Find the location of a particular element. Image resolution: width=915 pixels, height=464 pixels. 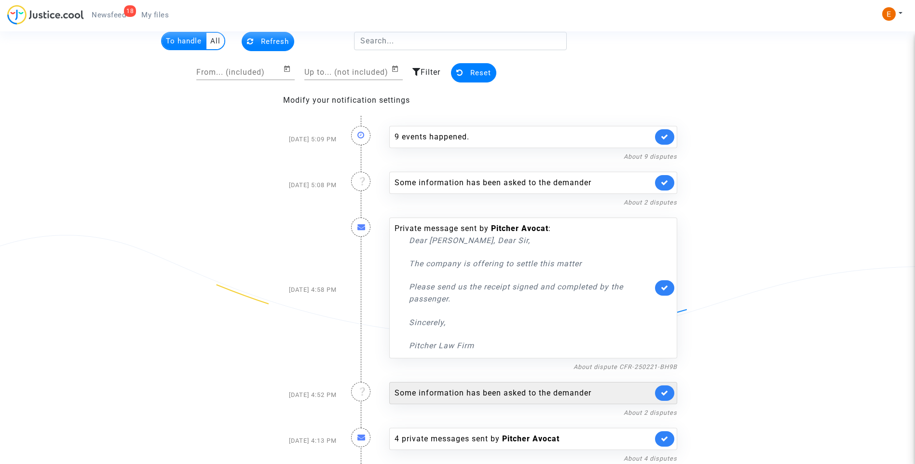

button: Refresh is located at coordinates (268, 41).